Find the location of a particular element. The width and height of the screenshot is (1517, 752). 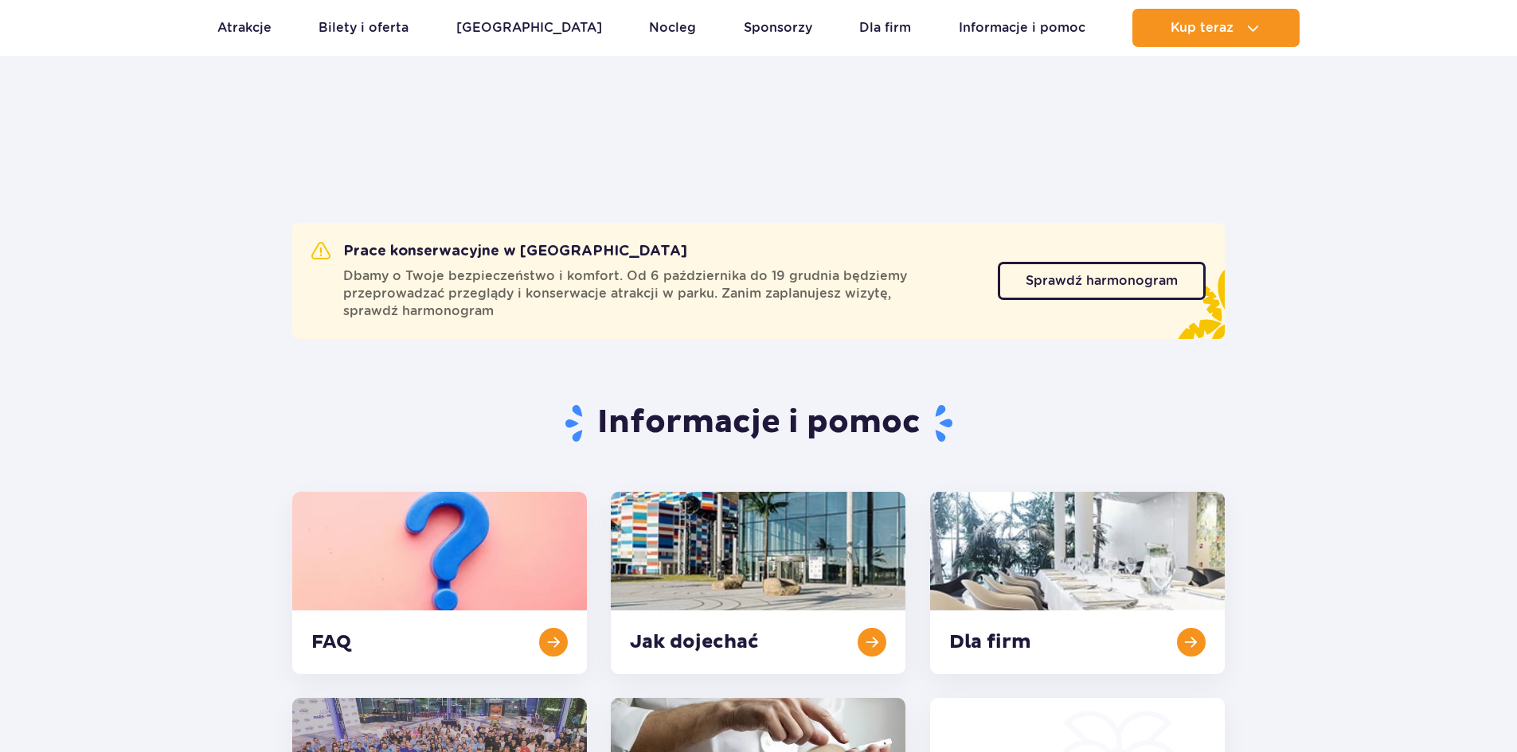

a: Bilety i oferta is located at coordinates (363, 28).